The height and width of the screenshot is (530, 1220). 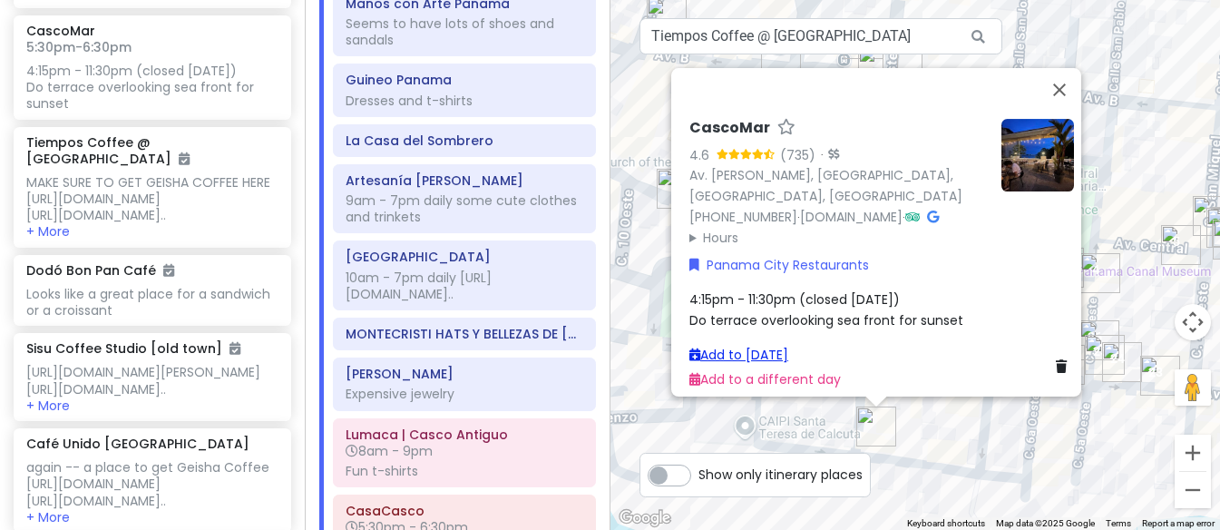 What do you see at coordinates (1064, 268) in the screenshot?
I see `div: Panama Canal Museum` at bounding box center [1064, 268].